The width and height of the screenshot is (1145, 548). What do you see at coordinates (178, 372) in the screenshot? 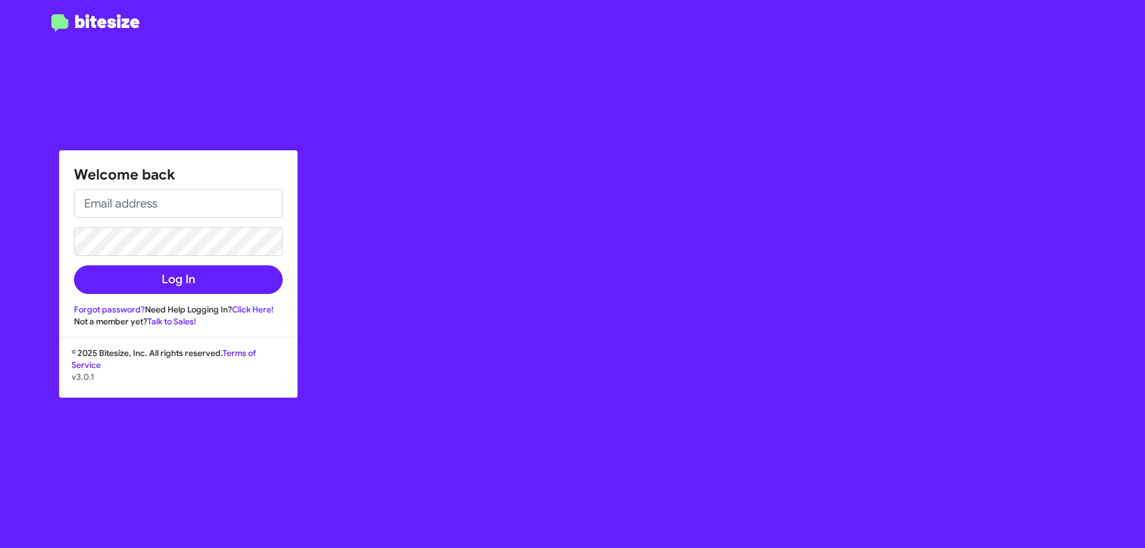
I see `div: © 2025 Bitesize, Inc. All rights reserved.` at bounding box center [178, 372].